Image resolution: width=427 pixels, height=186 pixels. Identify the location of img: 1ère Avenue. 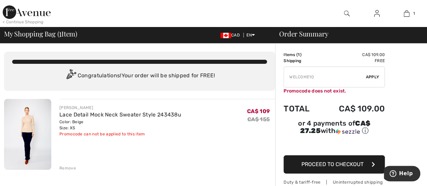
(27, 12).